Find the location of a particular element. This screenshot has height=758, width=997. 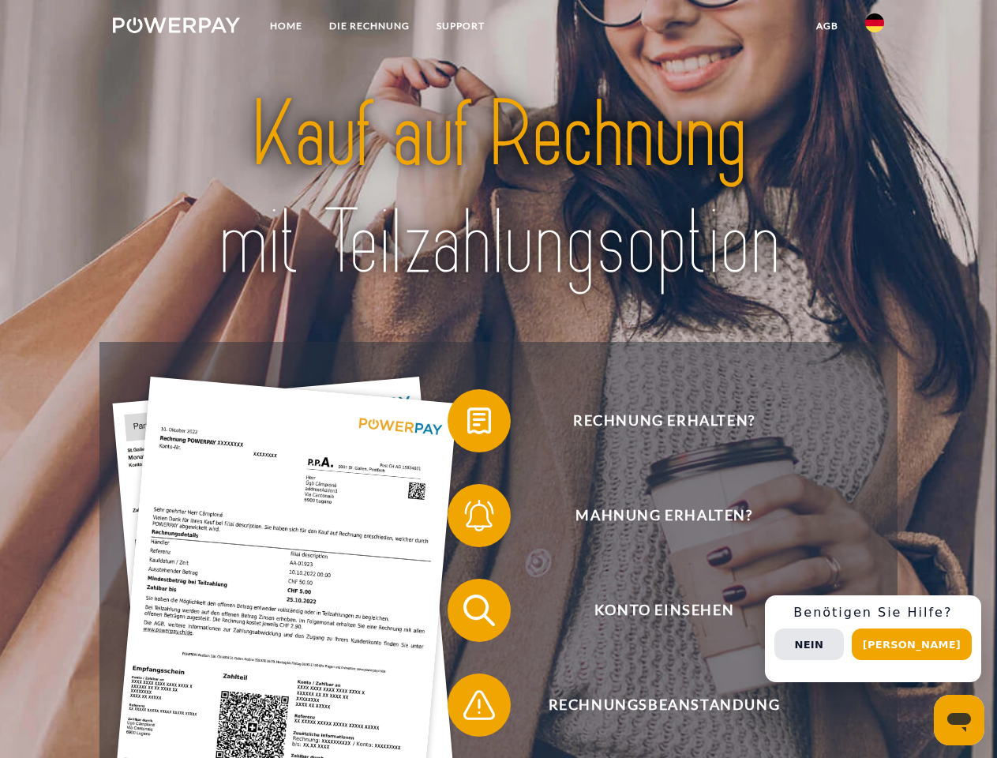

a: DIE RECHNUNG is located at coordinates (370, 26).